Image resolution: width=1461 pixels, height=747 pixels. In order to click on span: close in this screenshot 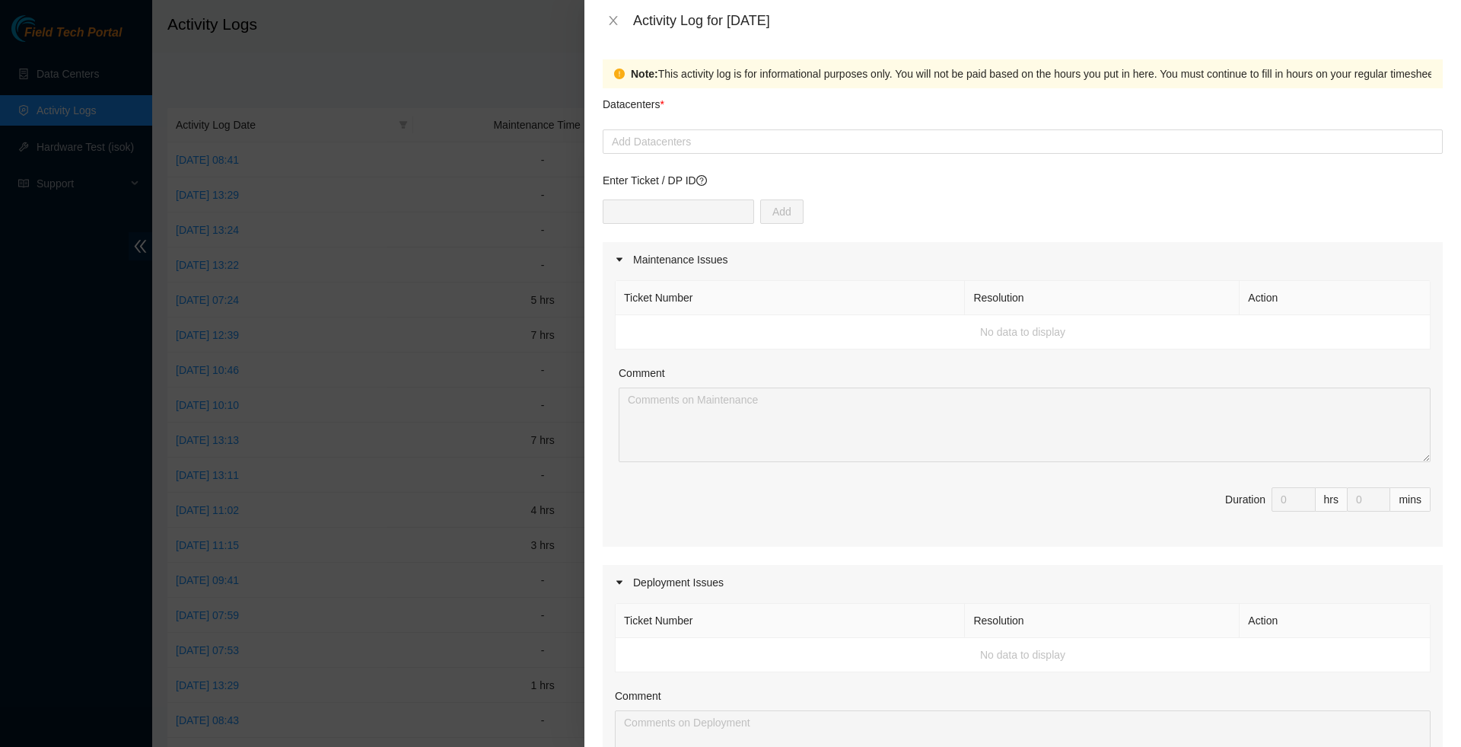, I will do `click(614, 21)`.